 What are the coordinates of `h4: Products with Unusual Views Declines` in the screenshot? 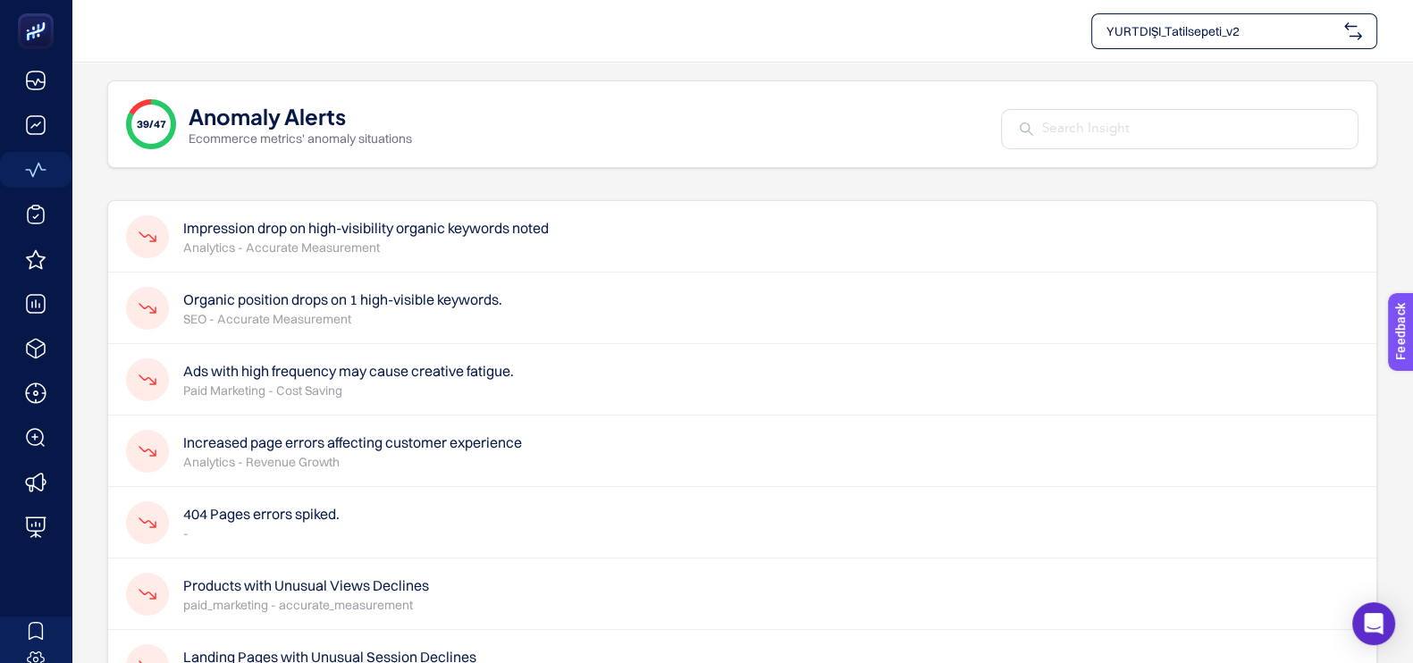 It's located at (306, 585).